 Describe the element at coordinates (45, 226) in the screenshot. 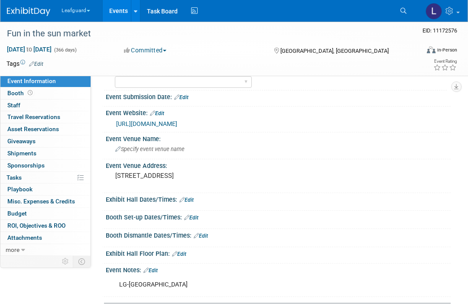

I see `a: ROI, Objectives & ROO` at that location.